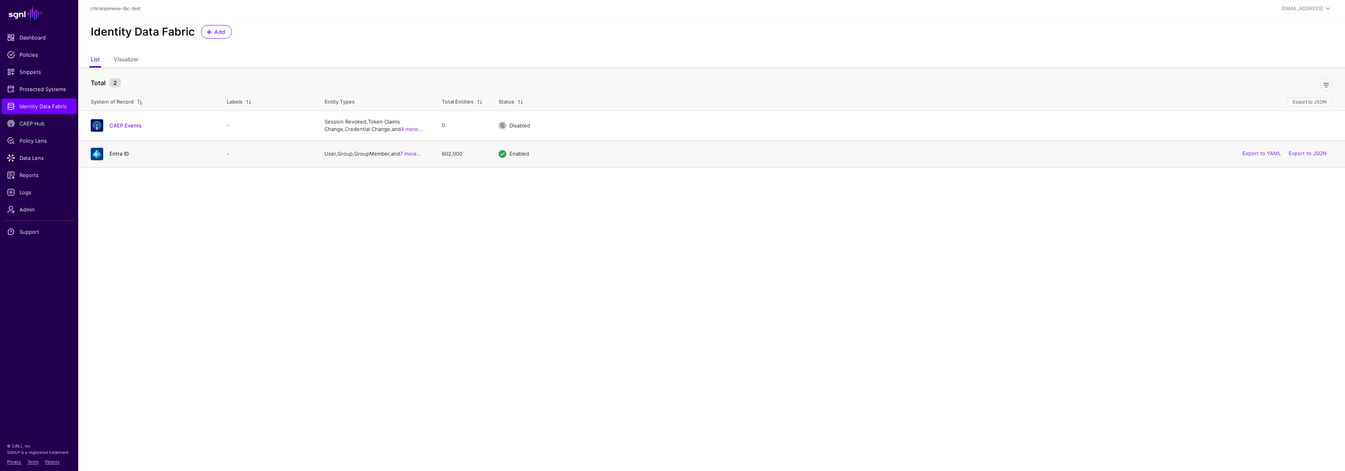 This screenshot has height=471, width=1345. Describe the element at coordinates (39, 106) in the screenshot. I see `span: Identity Data Fabric` at that location.